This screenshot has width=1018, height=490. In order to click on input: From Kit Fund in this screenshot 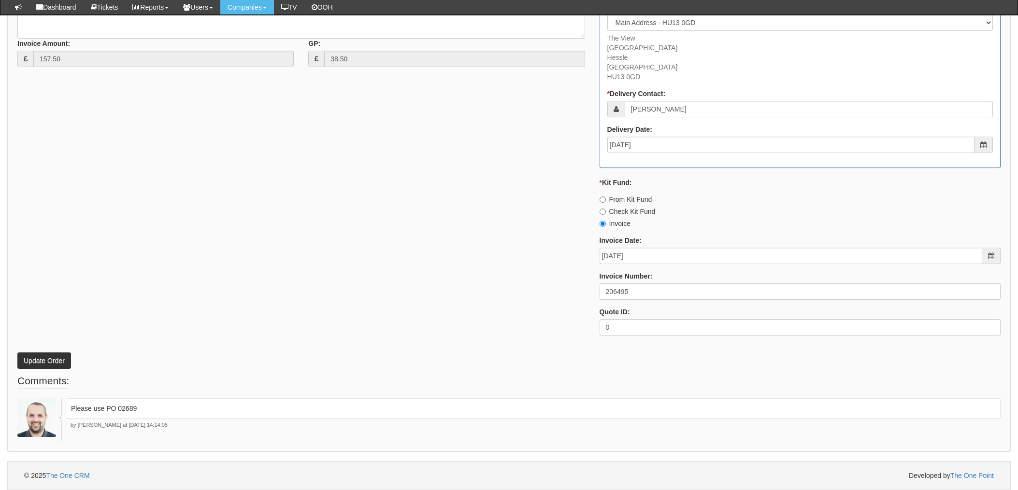, I will do `click(602, 199)`.